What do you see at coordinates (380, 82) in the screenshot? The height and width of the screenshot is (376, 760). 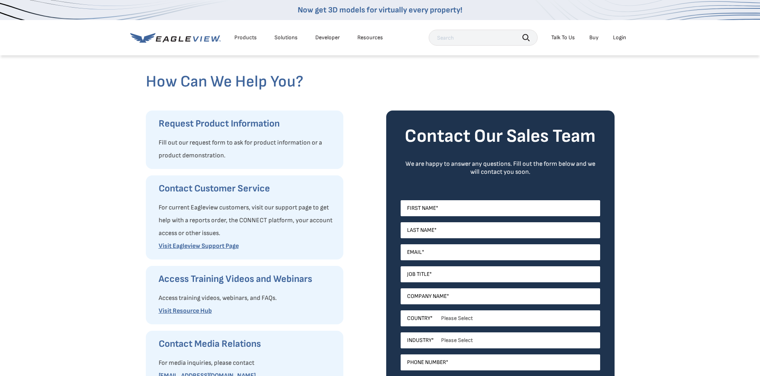 I see `h2: How Can We Help You?` at bounding box center [380, 82].